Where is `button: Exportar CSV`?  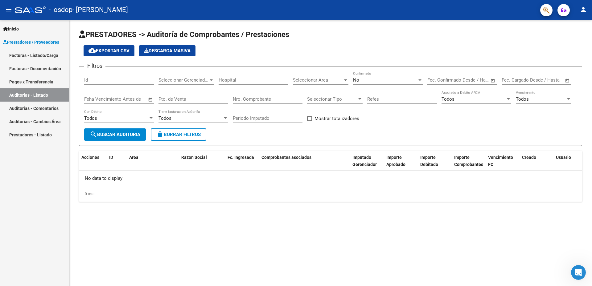 button: Exportar CSV is located at coordinates (109, 51).